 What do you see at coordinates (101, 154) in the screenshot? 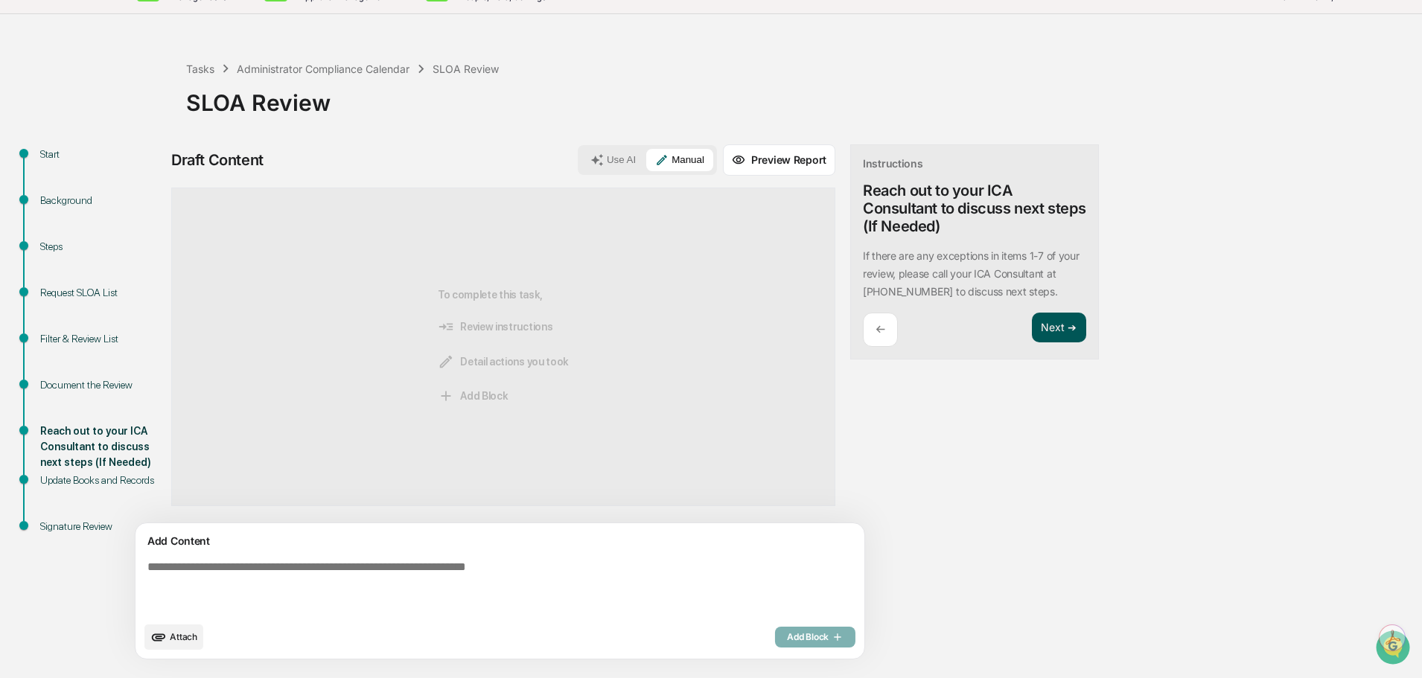
I see `div: Start` at bounding box center [101, 154].